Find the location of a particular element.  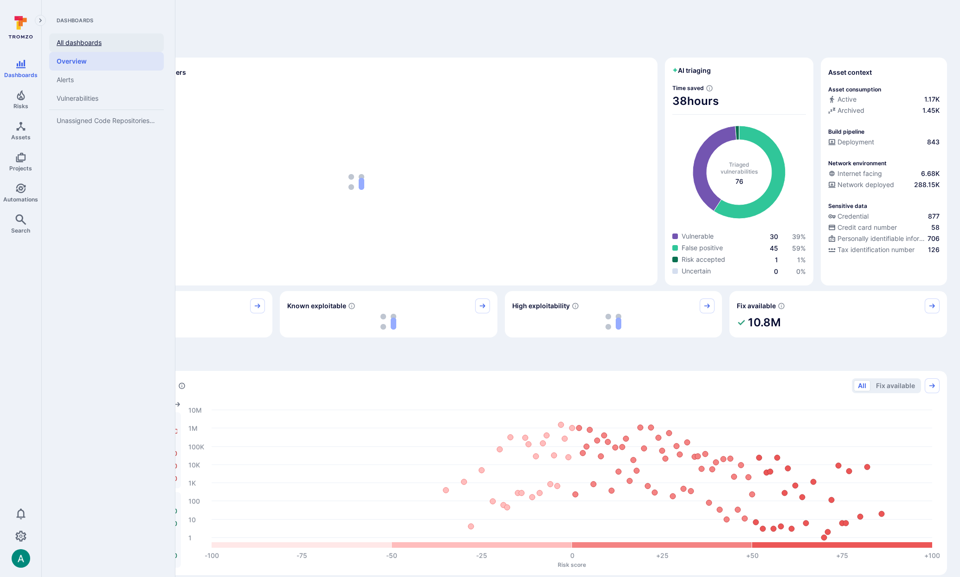

a: 45 is located at coordinates (774, 248).